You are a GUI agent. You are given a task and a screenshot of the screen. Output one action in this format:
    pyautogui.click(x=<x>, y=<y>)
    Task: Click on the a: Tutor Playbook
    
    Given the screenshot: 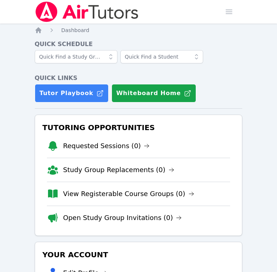 What is the action you would take?
    pyautogui.click(x=72, y=93)
    